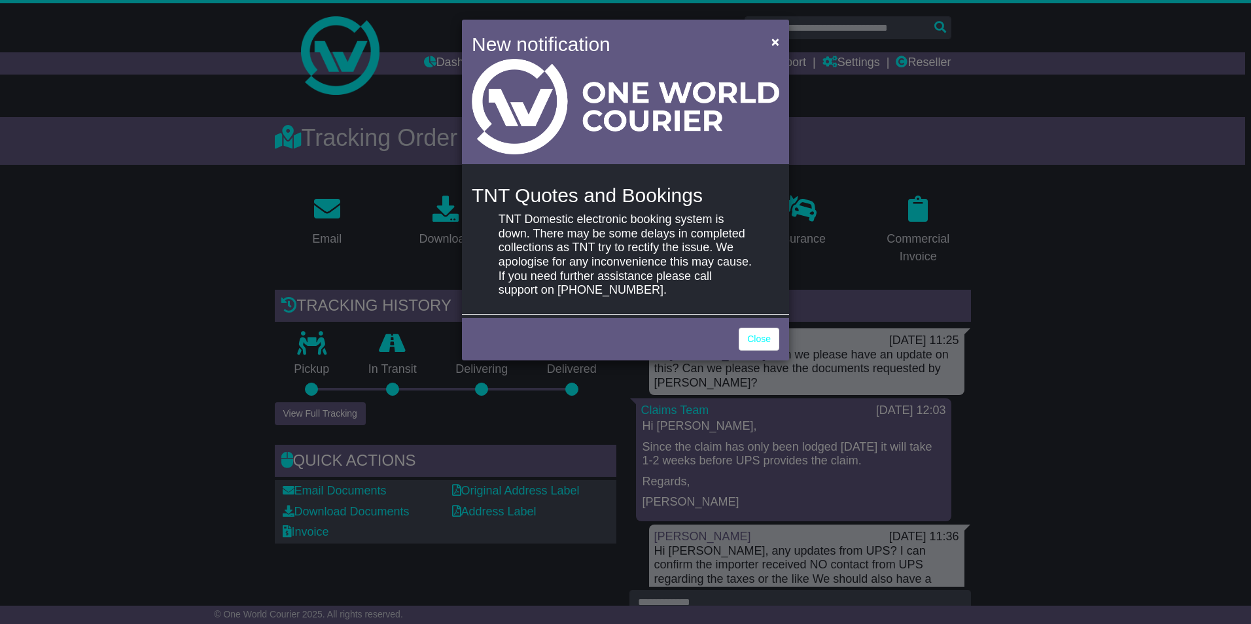  What do you see at coordinates (625, 255) in the screenshot?
I see `p: TNT Domestic electronic booking system is down. There may be some delays in completed collections...` at bounding box center [625, 255].